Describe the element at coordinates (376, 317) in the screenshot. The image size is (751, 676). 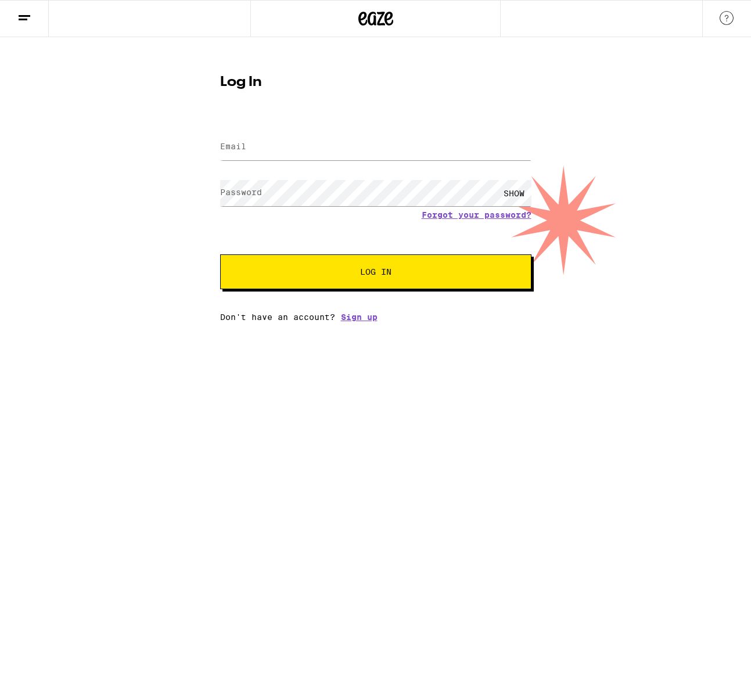
I see `div: Don't have an account?` at that location.